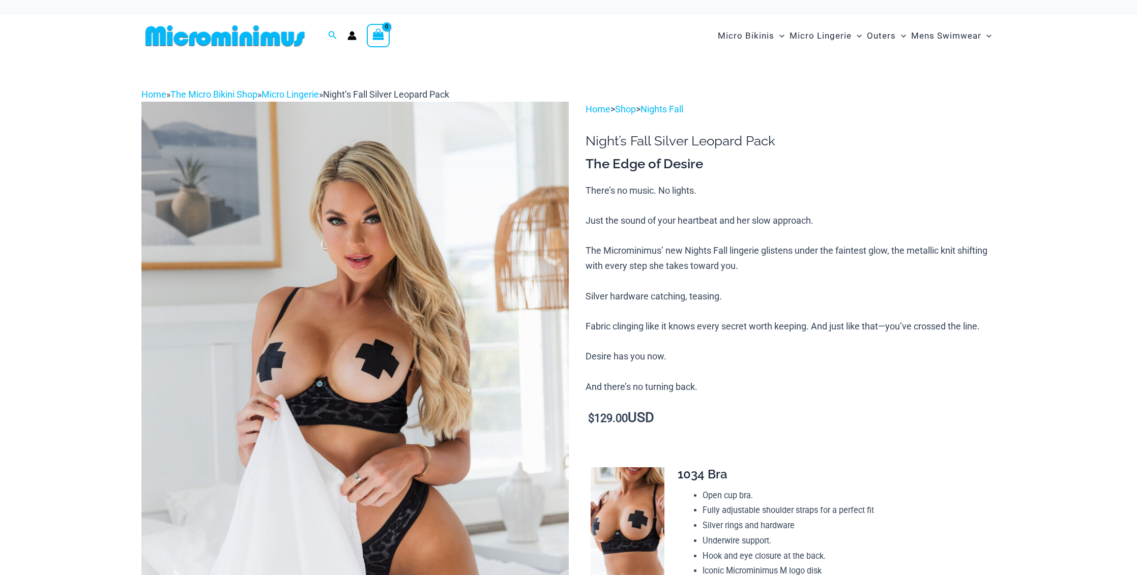 The image size is (1137, 575). What do you see at coordinates (946, 36) in the screenshot?
I see `span: Mens Swimwear` at bounding box center [946, 36].